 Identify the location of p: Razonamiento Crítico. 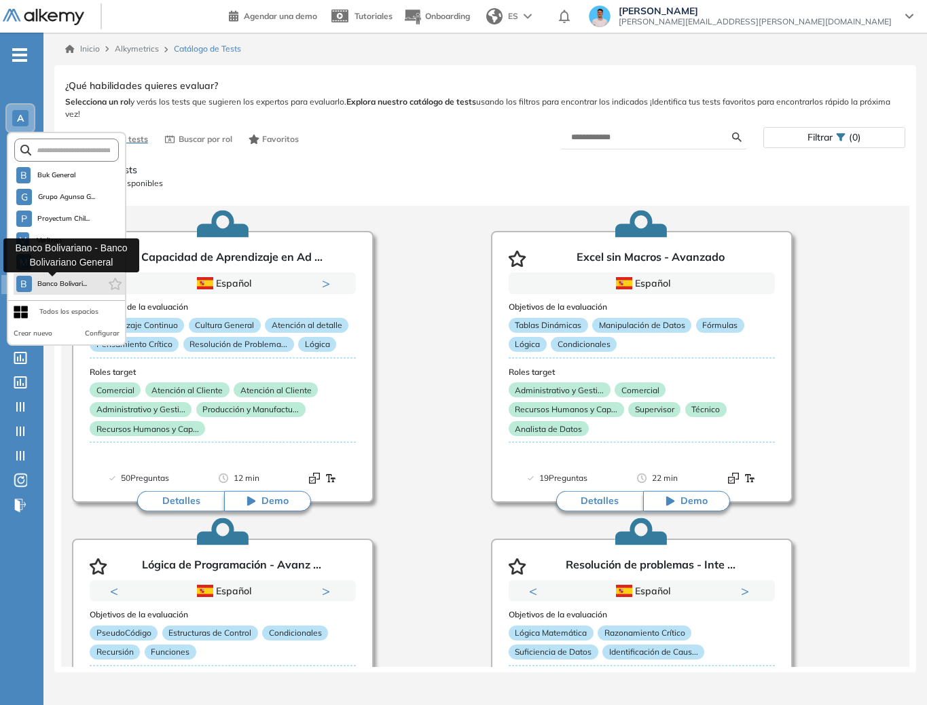
(645, 633).